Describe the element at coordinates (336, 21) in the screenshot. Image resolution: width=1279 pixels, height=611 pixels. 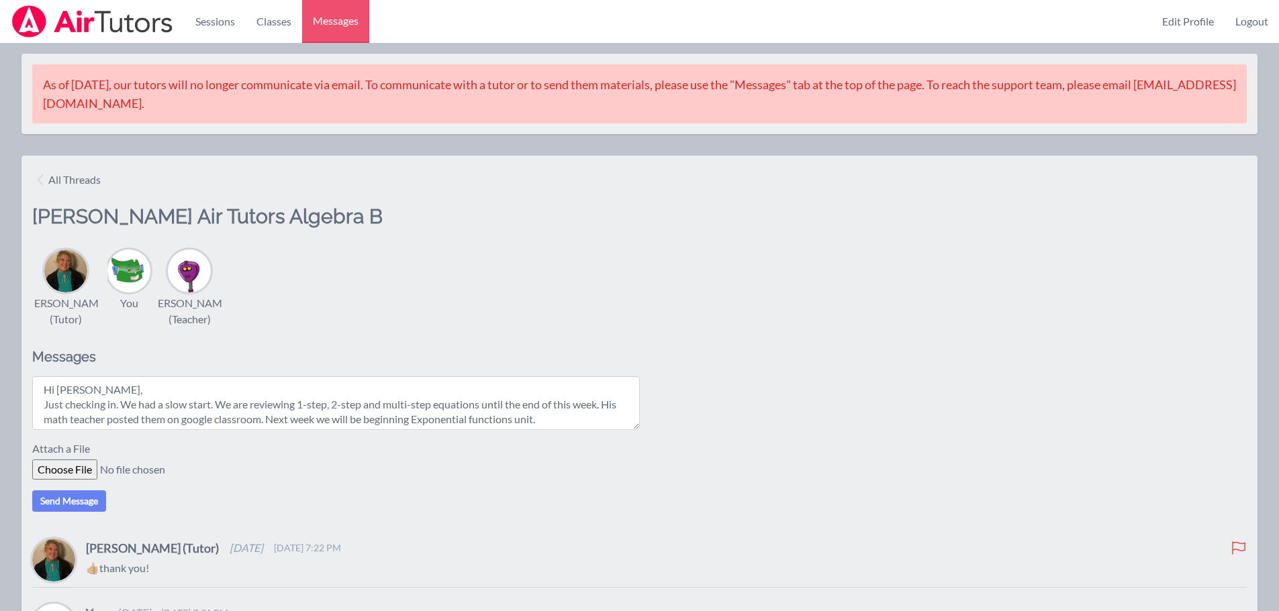
I see `span: Messages` at that location.